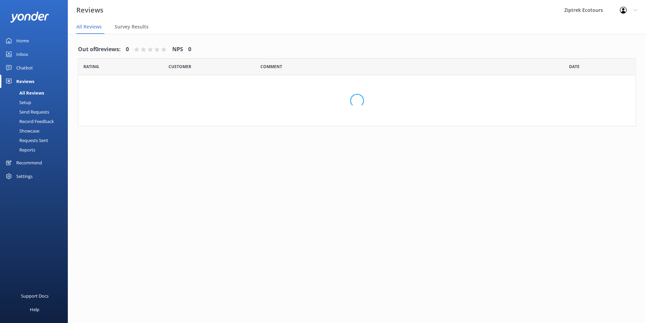 The width and height of the screenshot is (646, 323). I want to click on div: Inbox, so click(22, 54).